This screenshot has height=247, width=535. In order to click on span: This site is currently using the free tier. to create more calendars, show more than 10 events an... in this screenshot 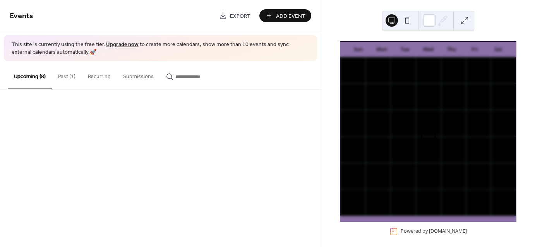, I will do `click(160, 48)`.